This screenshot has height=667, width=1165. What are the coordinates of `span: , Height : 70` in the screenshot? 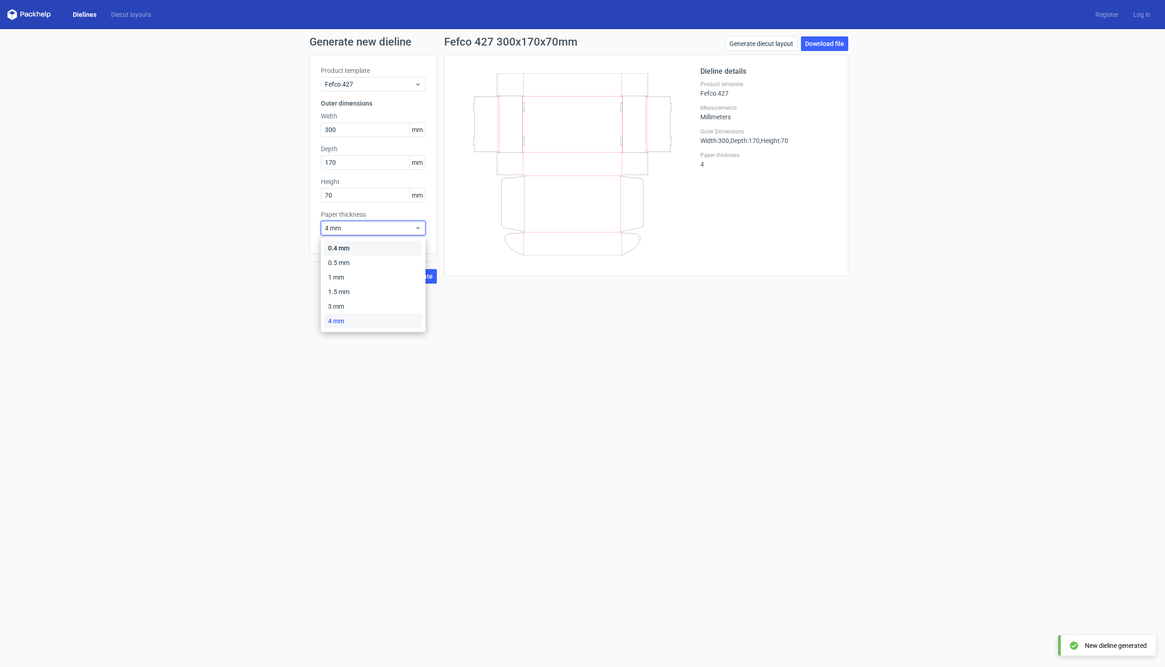 It's located at (774, 141).